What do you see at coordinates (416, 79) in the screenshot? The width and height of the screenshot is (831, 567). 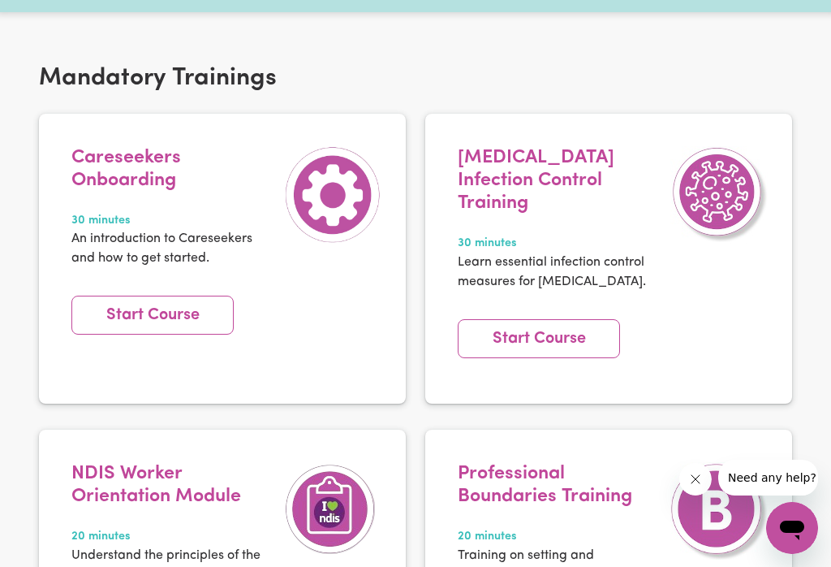 I see `h2: Mandatory Trainings` at bounding box center [416, 79].